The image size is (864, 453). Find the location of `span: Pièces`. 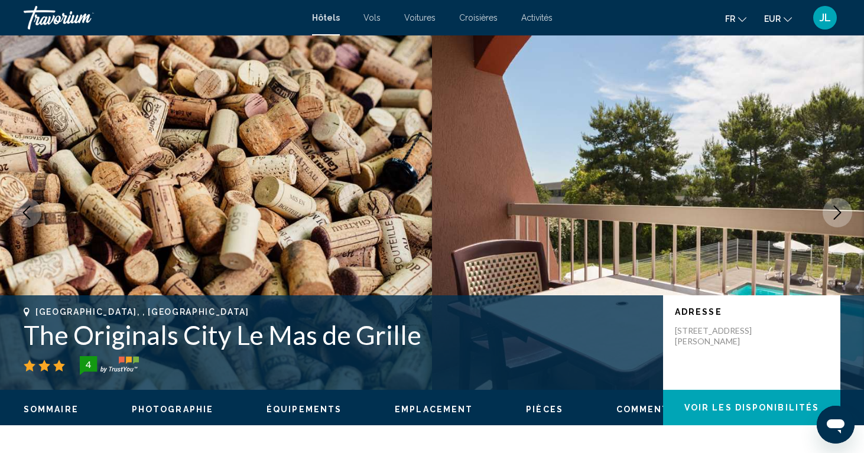

span: Pièces is located at coordinates (544, 409).